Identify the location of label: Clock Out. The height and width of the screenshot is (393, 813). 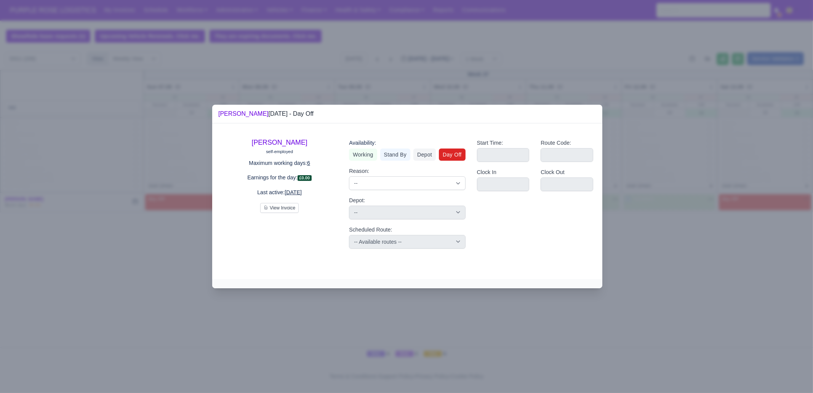
(553, 172).